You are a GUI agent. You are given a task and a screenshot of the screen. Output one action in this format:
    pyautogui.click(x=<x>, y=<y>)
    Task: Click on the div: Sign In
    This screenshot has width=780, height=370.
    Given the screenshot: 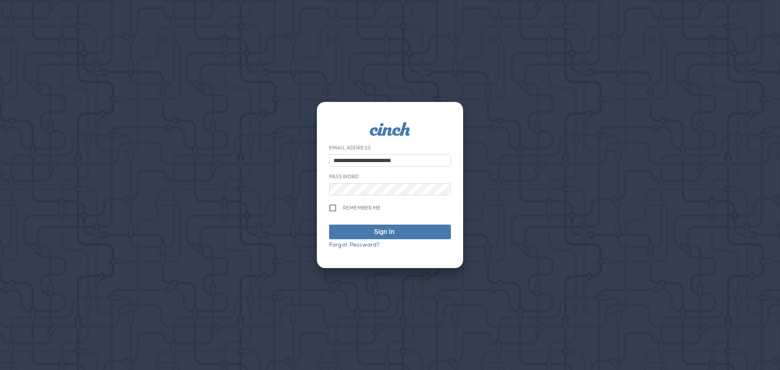 What is the action you would take?
    pyautogui.click(x=384, y=232)
    